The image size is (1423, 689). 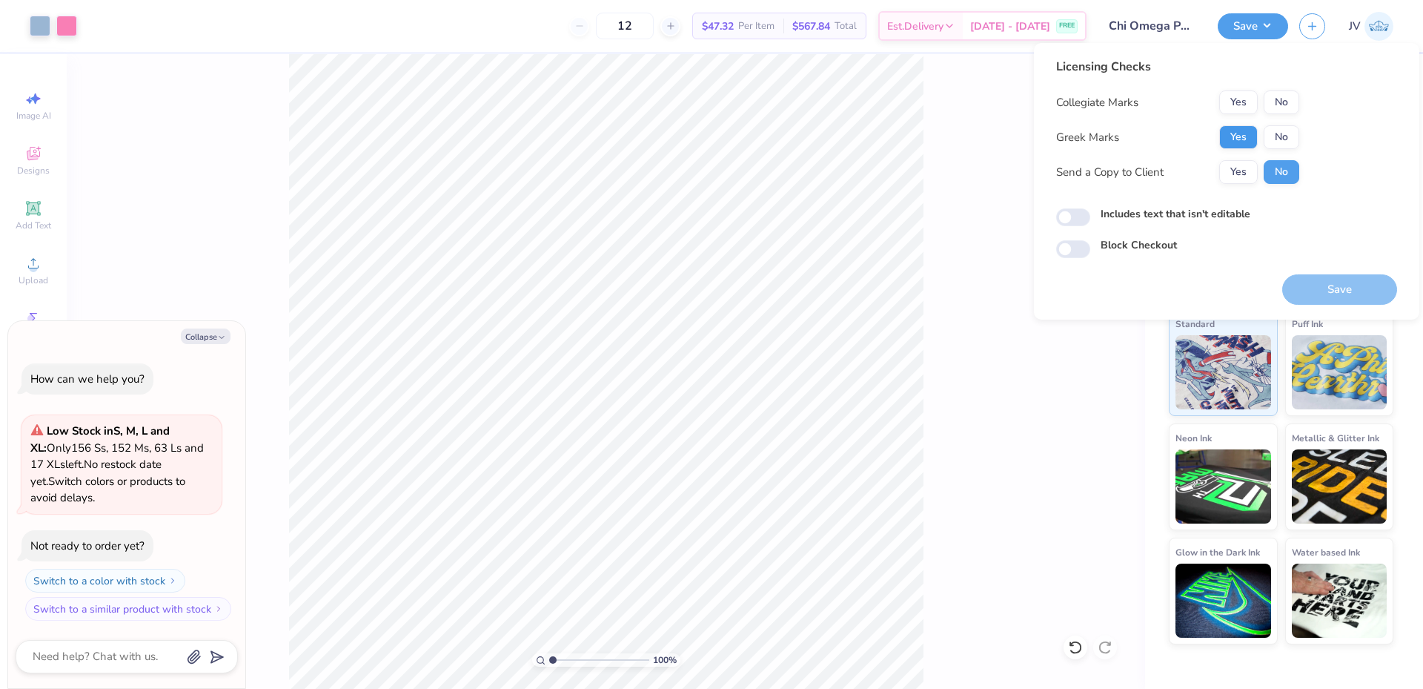 What do you see at coordinates (1307, 323) in the screenshot?
I see `span: Puff Ink` at bounding box center [1307, 323].